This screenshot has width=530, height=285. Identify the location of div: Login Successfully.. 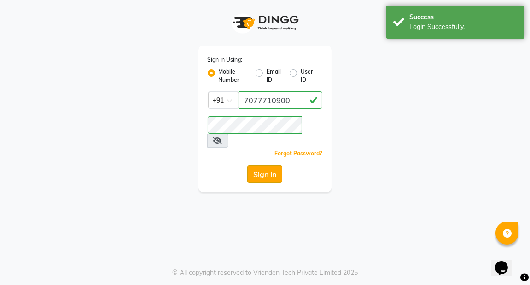
(463, 27).